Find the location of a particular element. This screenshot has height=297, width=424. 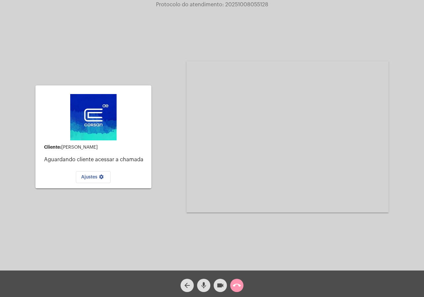

mat-icon: mic is located at coordinates (204, 286).